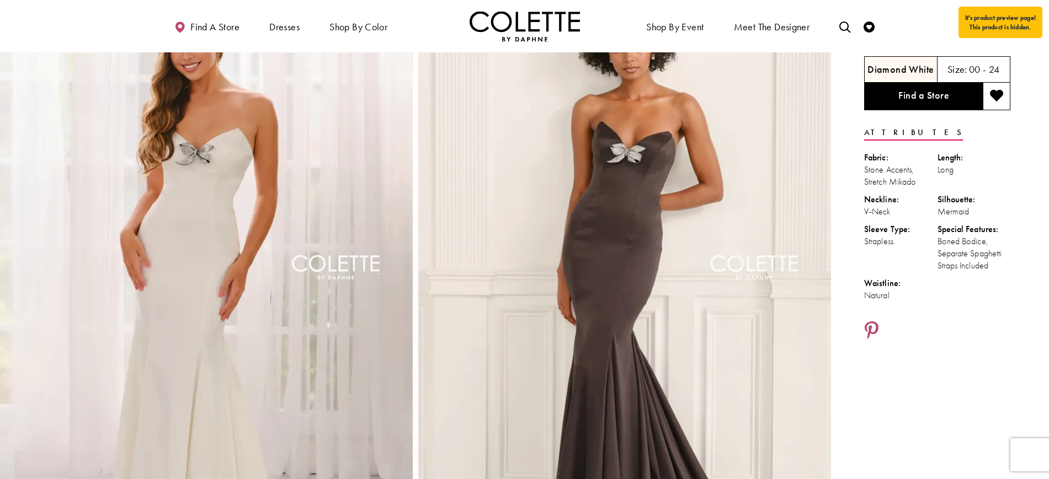  What do you see at coordinates (996, 97) in the screenshot?
I see `button: Add to wishlist` at bounding box center [996, 97].